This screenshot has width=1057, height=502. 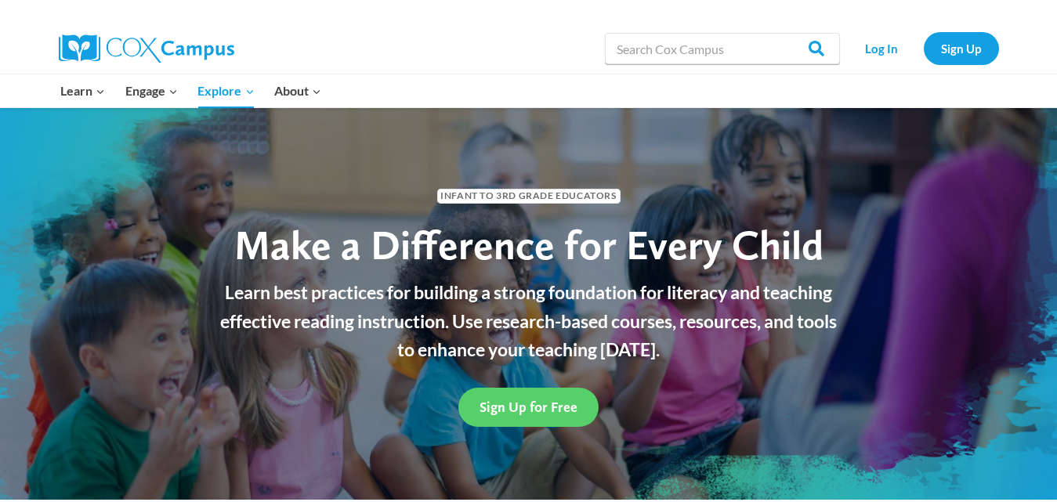 I want to click on span: Learn, so click(x=82, y=91).